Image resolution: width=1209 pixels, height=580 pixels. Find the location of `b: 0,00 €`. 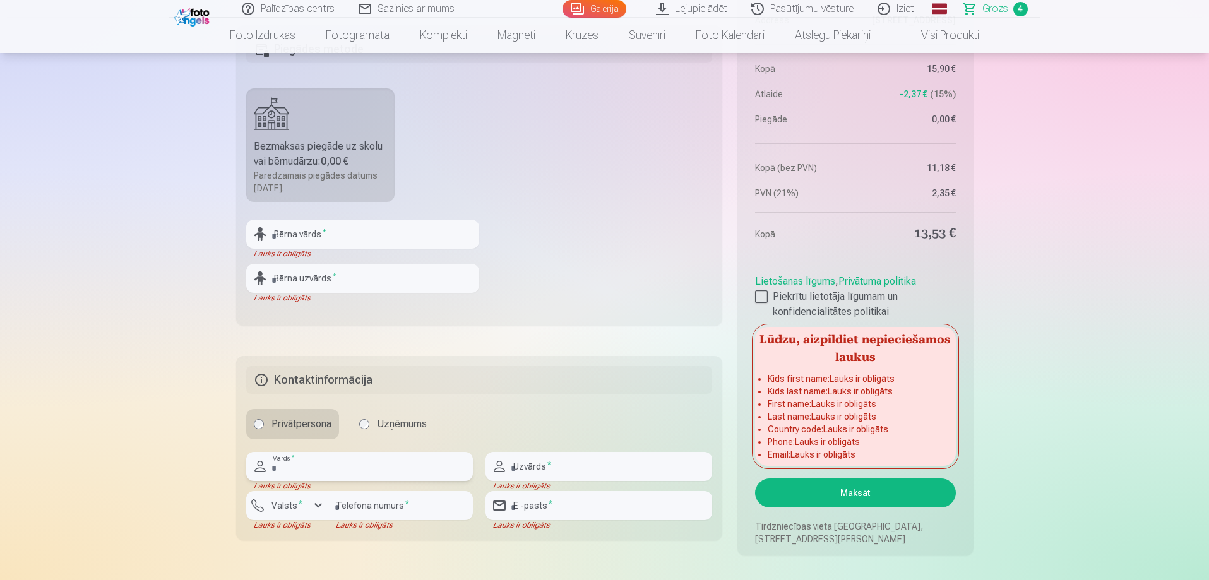

b: 0,00 € is located at coordinates (335, 161).